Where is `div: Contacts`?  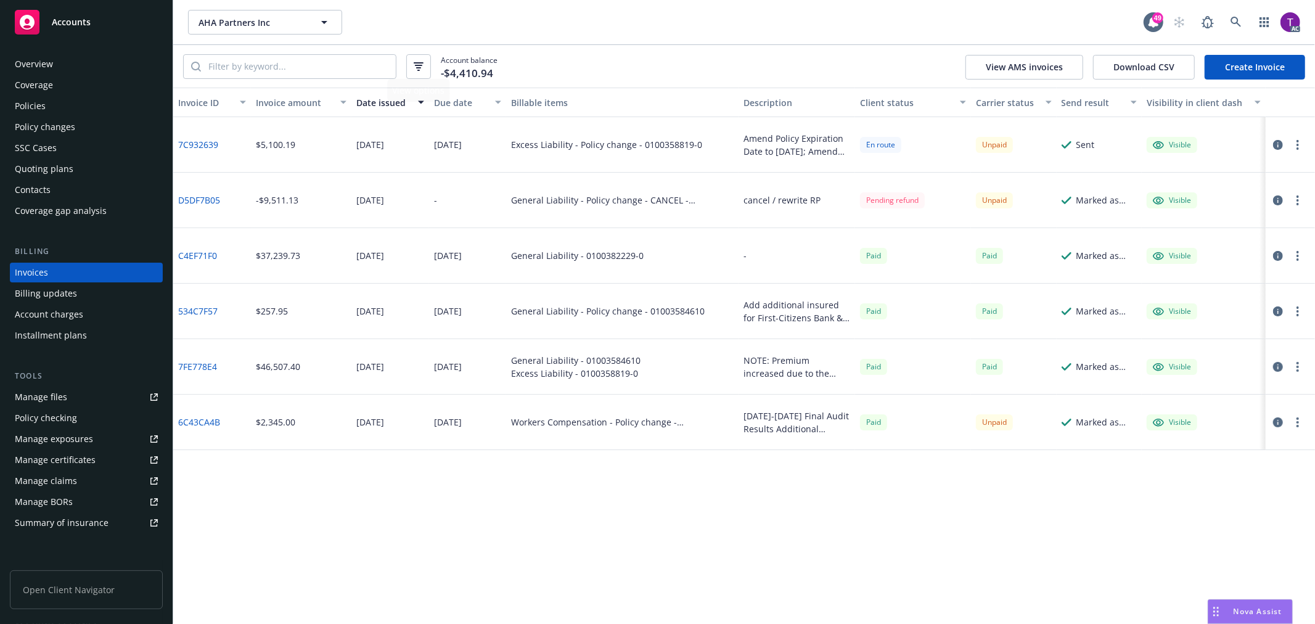 div: Contacts is located at coordinates (33, 190).